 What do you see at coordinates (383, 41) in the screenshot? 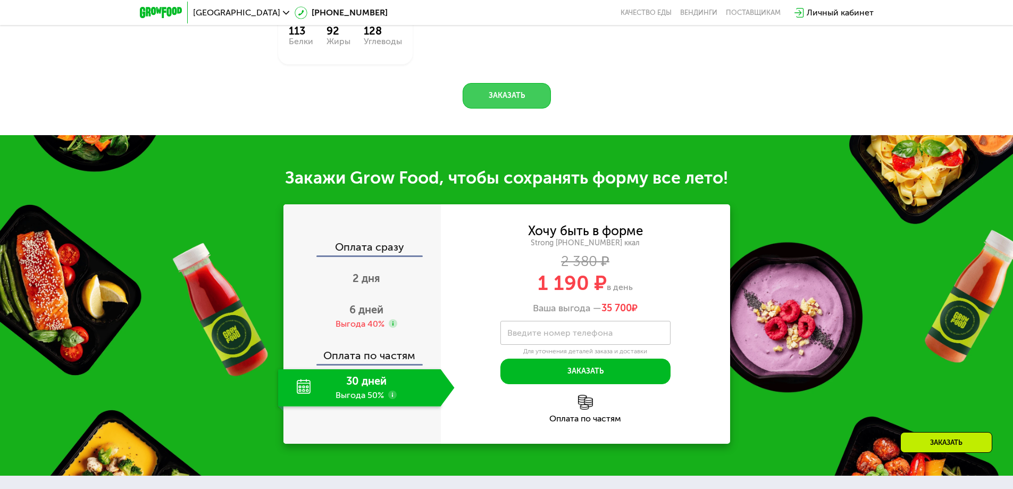
I see `div: Углеводы` at bounding box center [383, 41].